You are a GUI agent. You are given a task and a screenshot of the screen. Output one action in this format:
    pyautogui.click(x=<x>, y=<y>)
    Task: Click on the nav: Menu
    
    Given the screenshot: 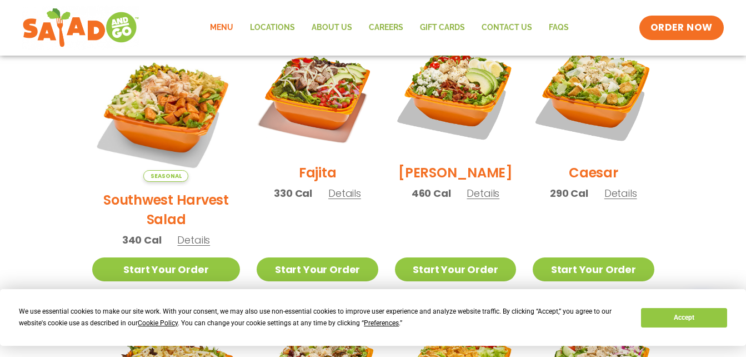 What is the action you would take?
    pyautogui.click(x=389, y=28)
    